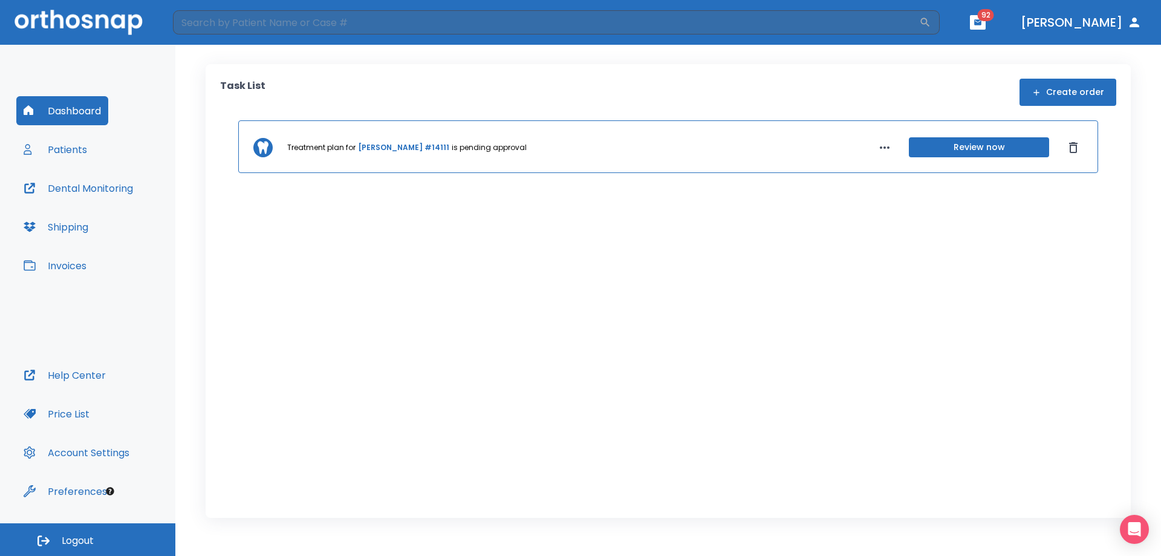  I want to click on button: Invoices, so click(55, 265).